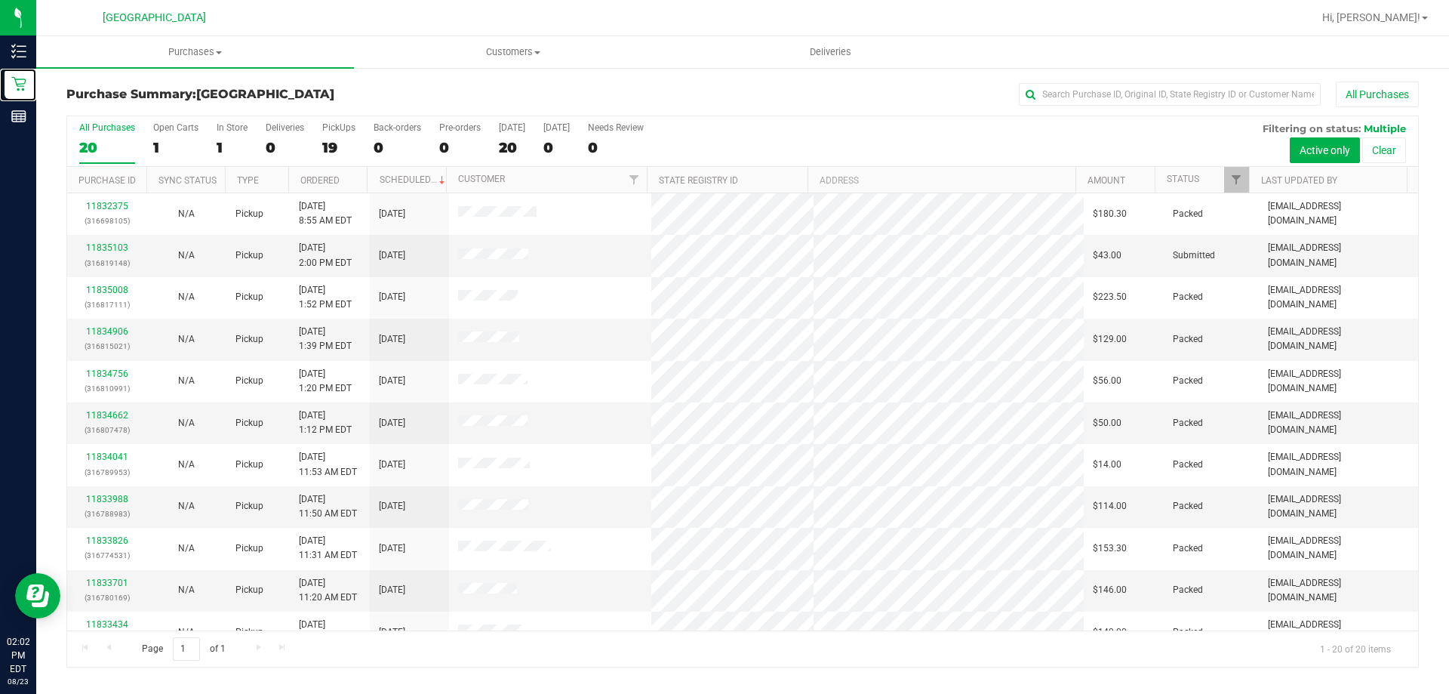 This screenshot has width=1449, height=694. Describe the element at coordinates (106, 472) in the screenshot. I see `p: (316789953)` at that location.